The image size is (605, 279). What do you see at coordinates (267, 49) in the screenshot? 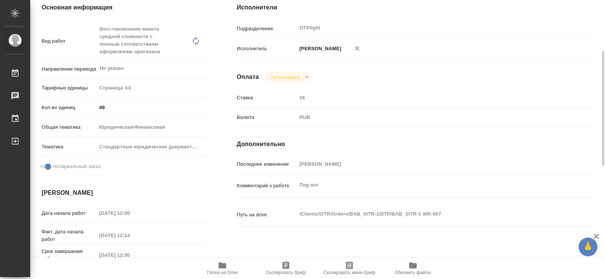
I see `p: Исполнитель` at bounding box center [267, 49].